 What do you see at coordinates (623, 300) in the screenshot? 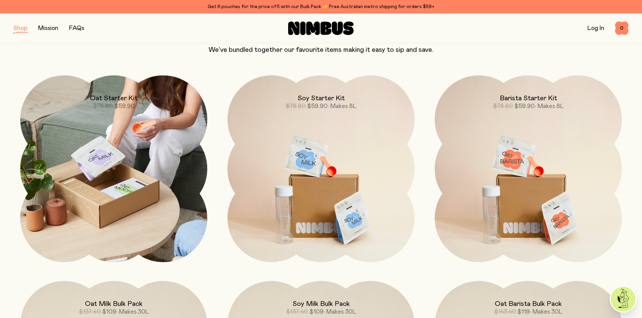
I see `img: agent` at bounding box center [623, 300].